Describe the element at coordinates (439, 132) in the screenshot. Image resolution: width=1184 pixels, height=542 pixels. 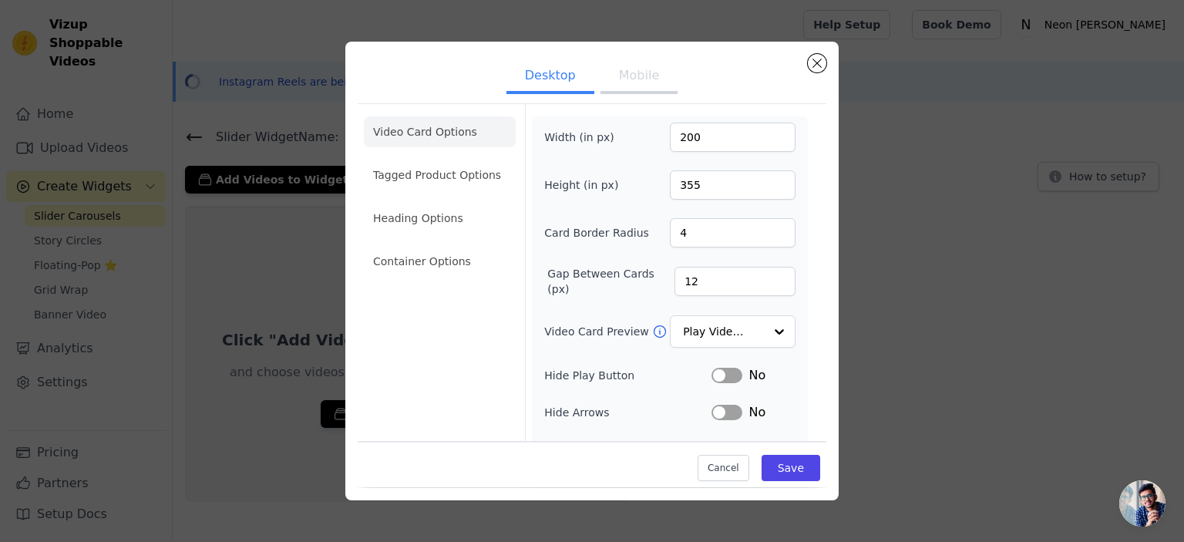
I see `li: Video Card Options` at that location.